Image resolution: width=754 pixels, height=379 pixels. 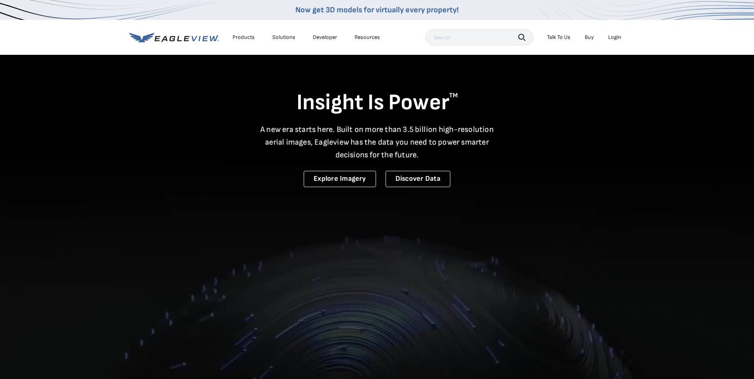 I want to click on div: Login, so click(x=615, y=37).